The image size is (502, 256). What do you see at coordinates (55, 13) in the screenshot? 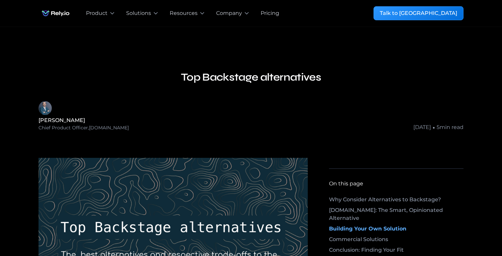
I see `a: home` at bounding box center [55, 13].